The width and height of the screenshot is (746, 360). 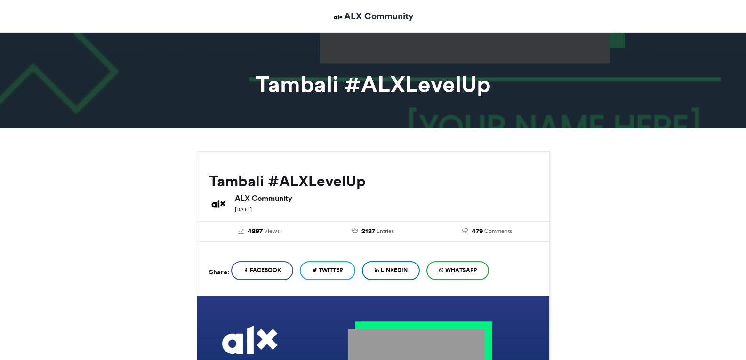 What do you see at coordinates (262, 271) in the screenshot?
I see `a: Facebook` at bounding box center [262, 271].